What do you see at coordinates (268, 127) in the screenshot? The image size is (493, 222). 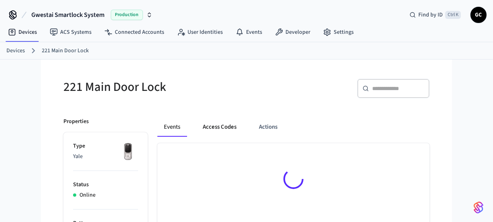 I see `button: Actions` at bounding box center [268, 127].